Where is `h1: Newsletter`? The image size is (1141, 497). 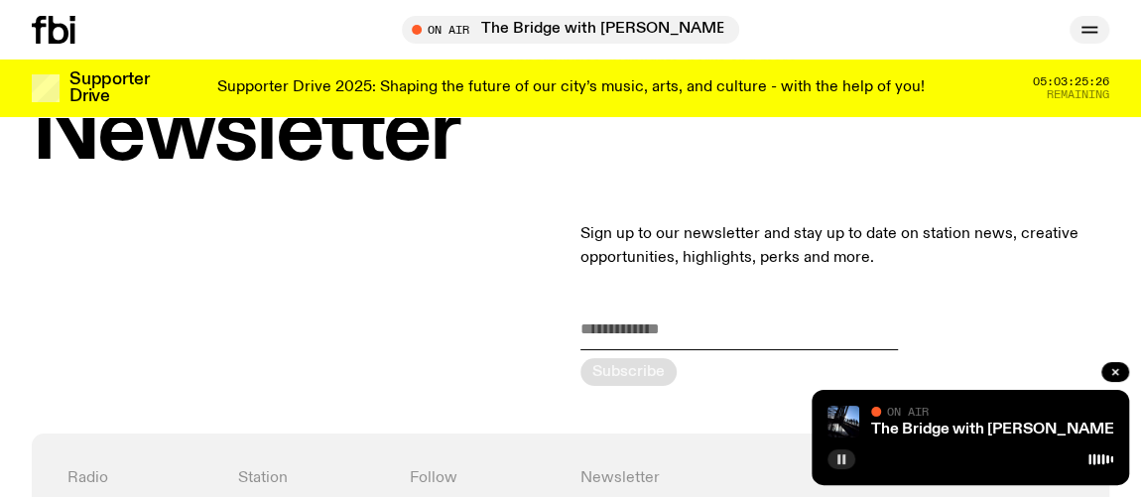 h1: Newsletter is located at coordinates (571, 134).